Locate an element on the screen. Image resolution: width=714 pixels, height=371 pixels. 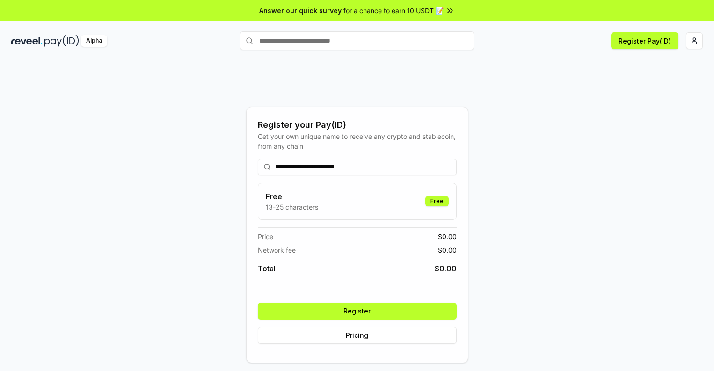
span: for a chance to earn 10 USDT 📝 is located at coordinates (394, 10).